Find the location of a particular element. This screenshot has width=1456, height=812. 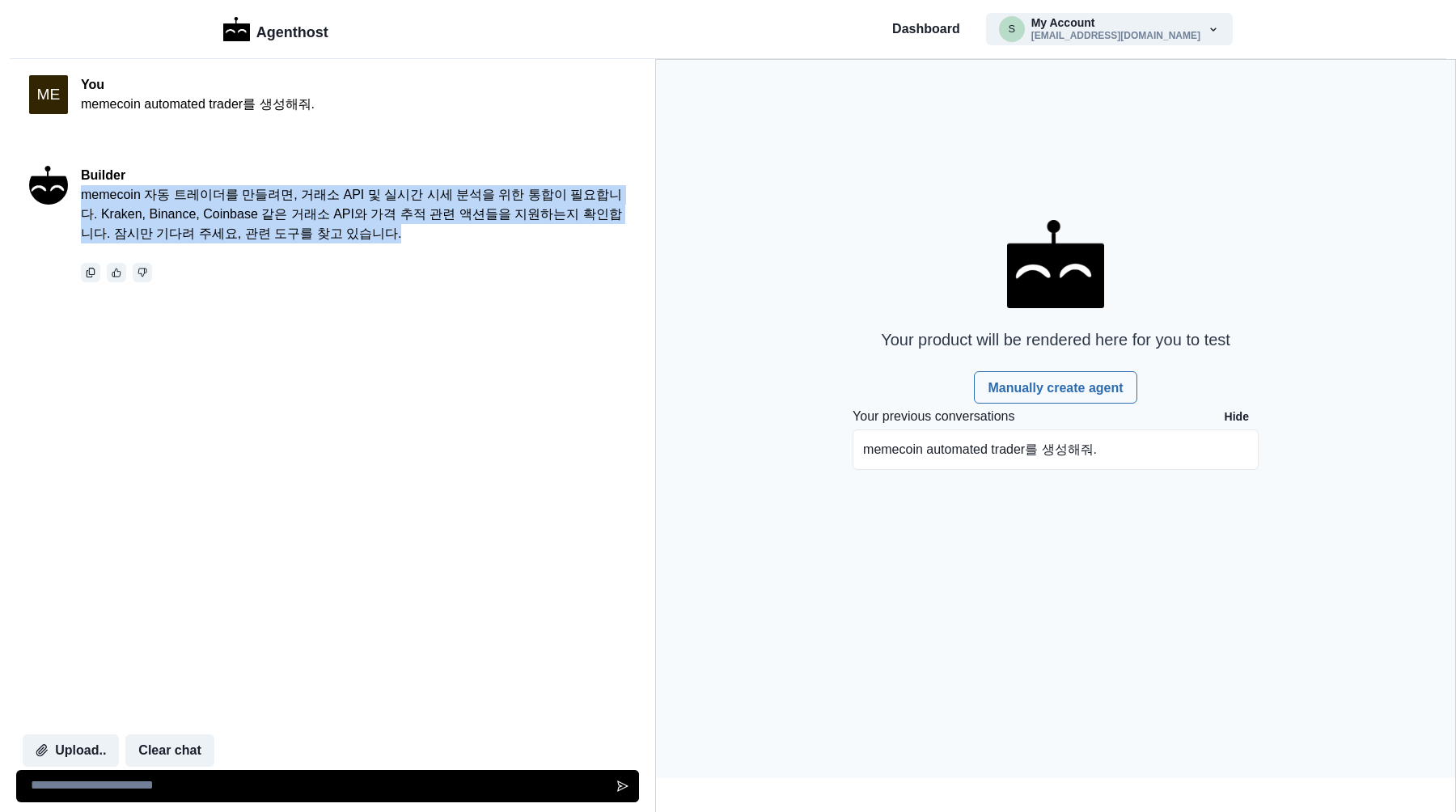

button: Copy is located at coordinates (90, 272).